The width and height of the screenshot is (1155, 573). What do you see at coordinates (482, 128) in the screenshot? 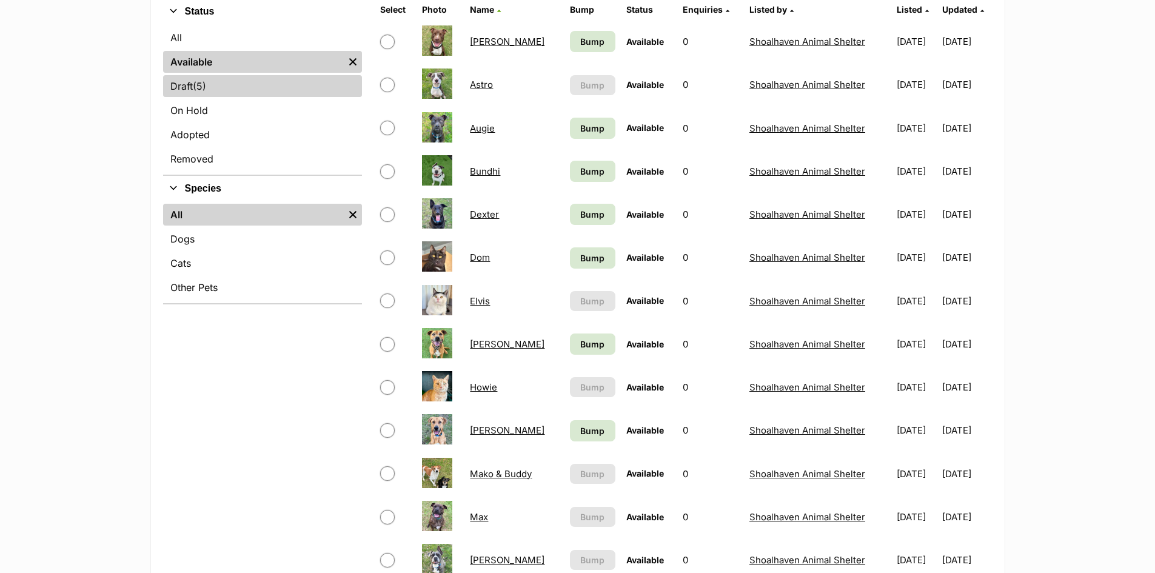
I see `a: Augie` at bounding box center [482, 128].